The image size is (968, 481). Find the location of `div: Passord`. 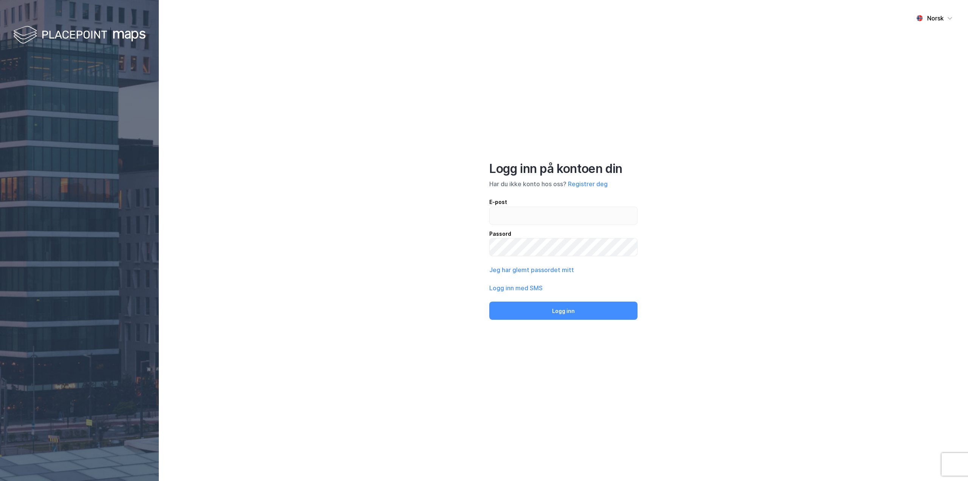

div: Passord is located at coordinates (564, 234).